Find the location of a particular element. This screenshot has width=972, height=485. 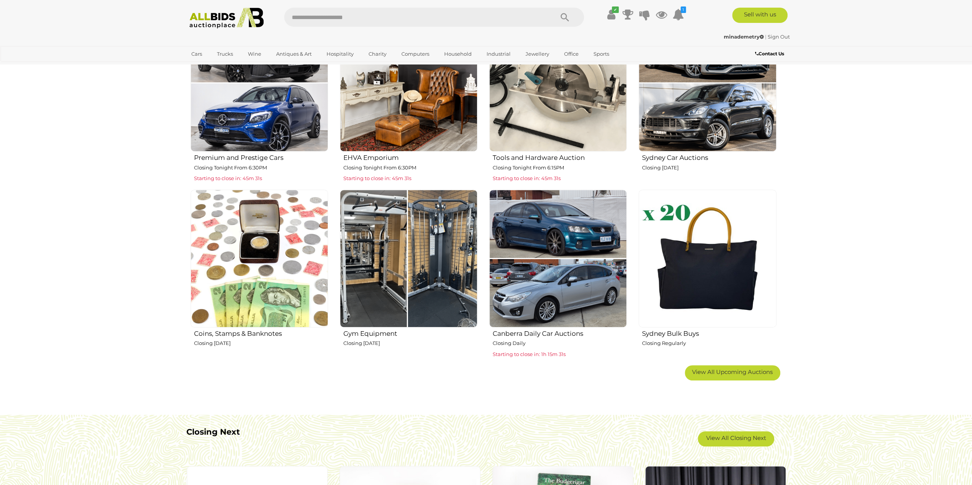

h2: Canberra Daily Car Auctions is located at coordinates (560, 333).